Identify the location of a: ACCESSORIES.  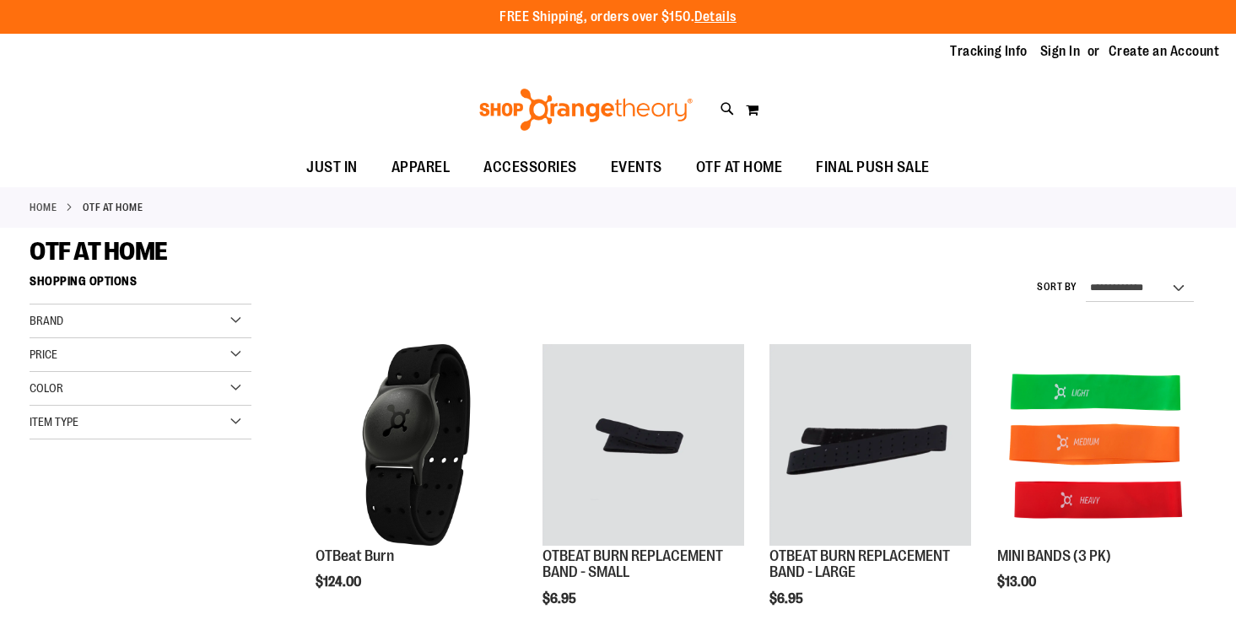
(530, 168).